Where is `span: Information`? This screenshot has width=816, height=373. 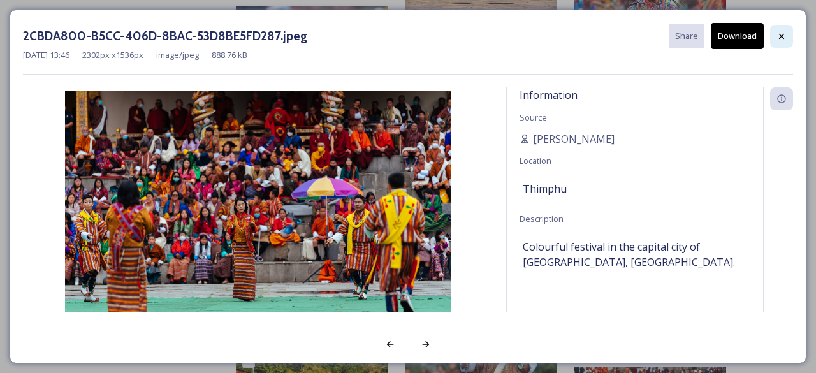
span: Information is located at coordinates (549, 95).